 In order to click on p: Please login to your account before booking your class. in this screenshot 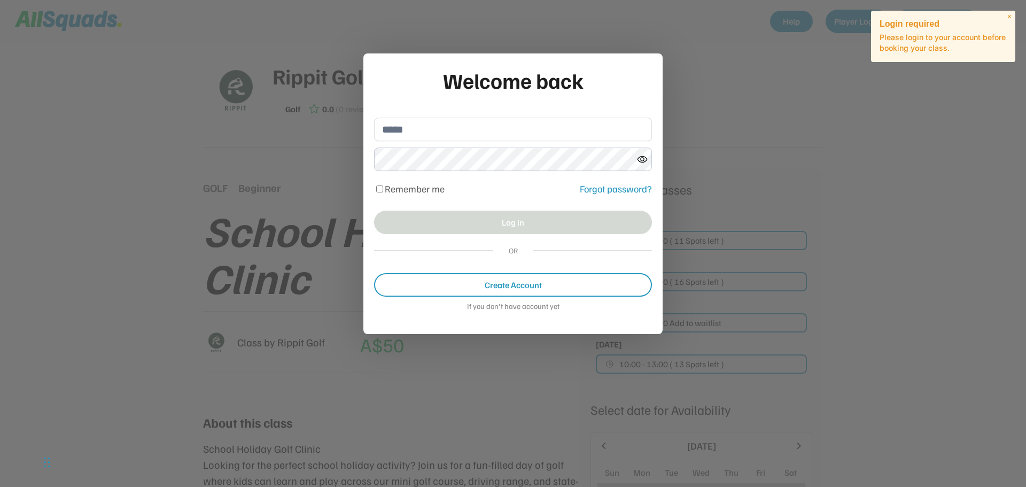, I will do `click(943, 43)`.